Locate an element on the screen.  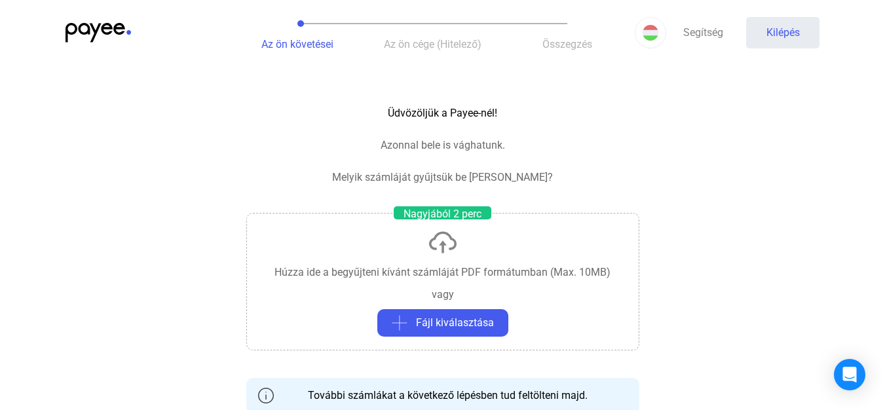
button: HU is located at coordinates (650, 33).